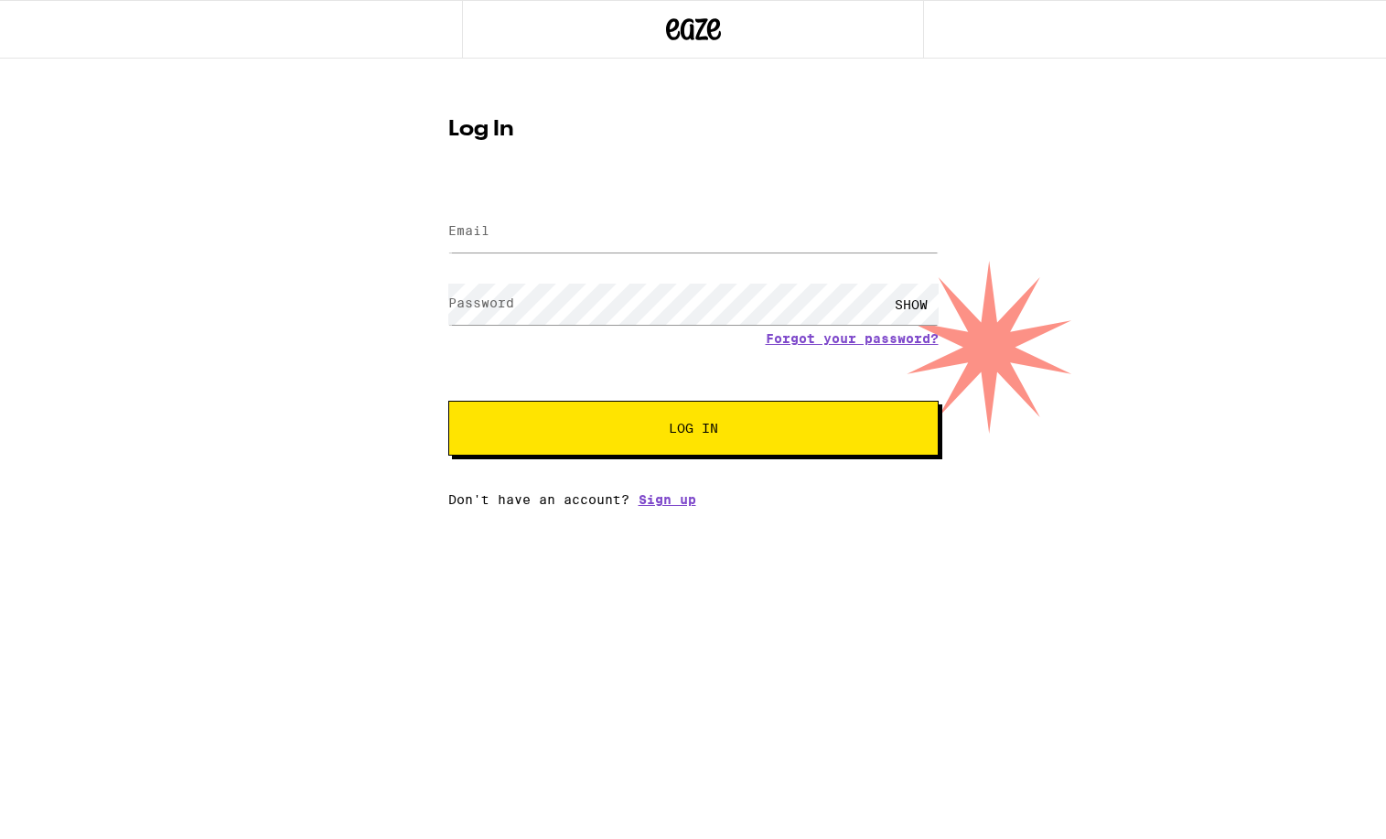  I want to click on label: Email, so click(468, 230).